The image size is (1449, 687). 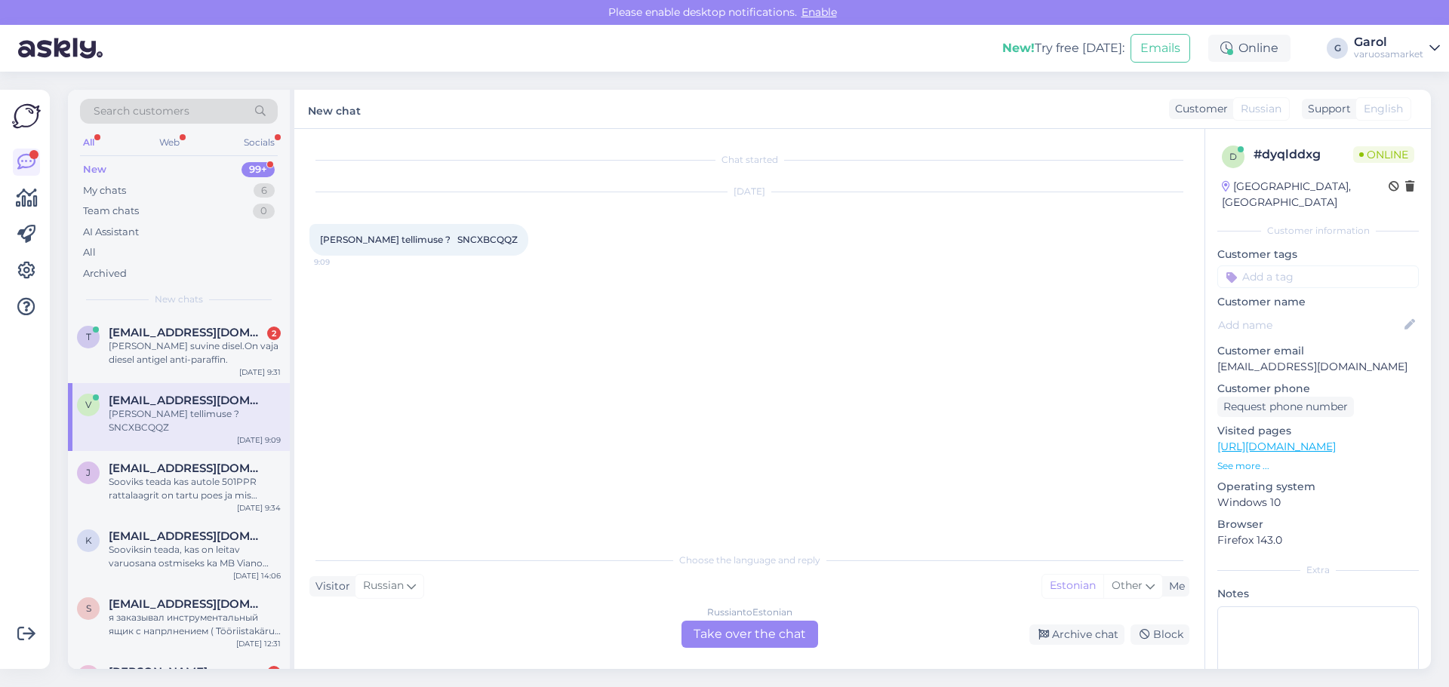 What do you see at coordinates (1309, 325) in the screenshot?
I see `input: Add name` at bounding box center [1309, 325].